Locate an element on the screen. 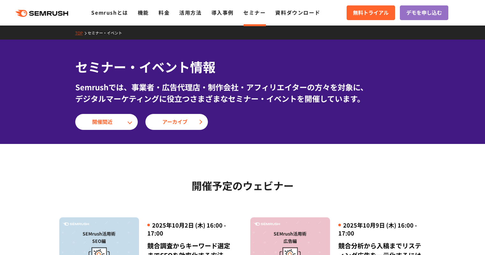  span: アーカイブ is located at coordinates (177, 122).